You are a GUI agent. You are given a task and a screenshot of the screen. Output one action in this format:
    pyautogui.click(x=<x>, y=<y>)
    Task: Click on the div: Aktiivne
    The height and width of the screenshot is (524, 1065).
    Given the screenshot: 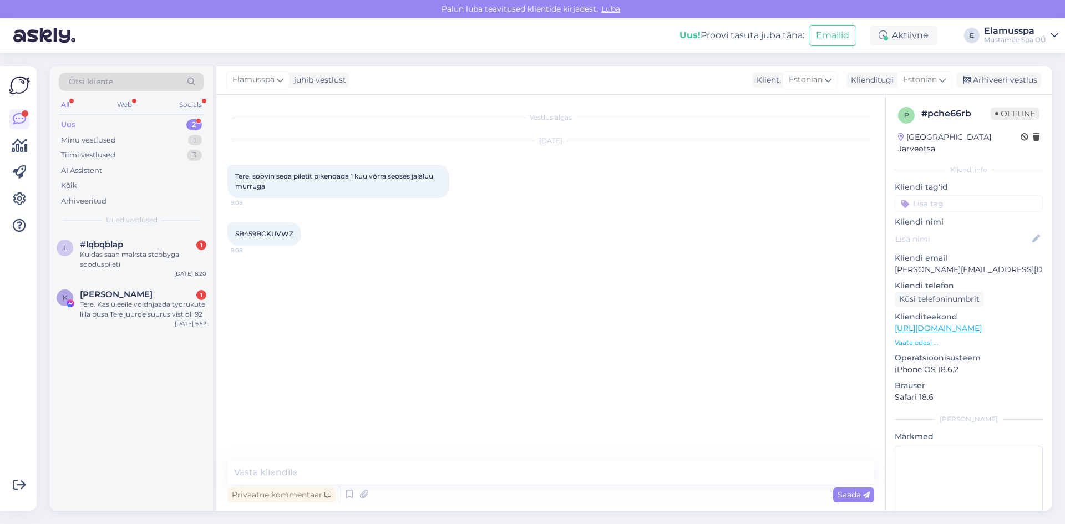 What is the action you would take?
    pyautogui.click(x=904, y=36)
    